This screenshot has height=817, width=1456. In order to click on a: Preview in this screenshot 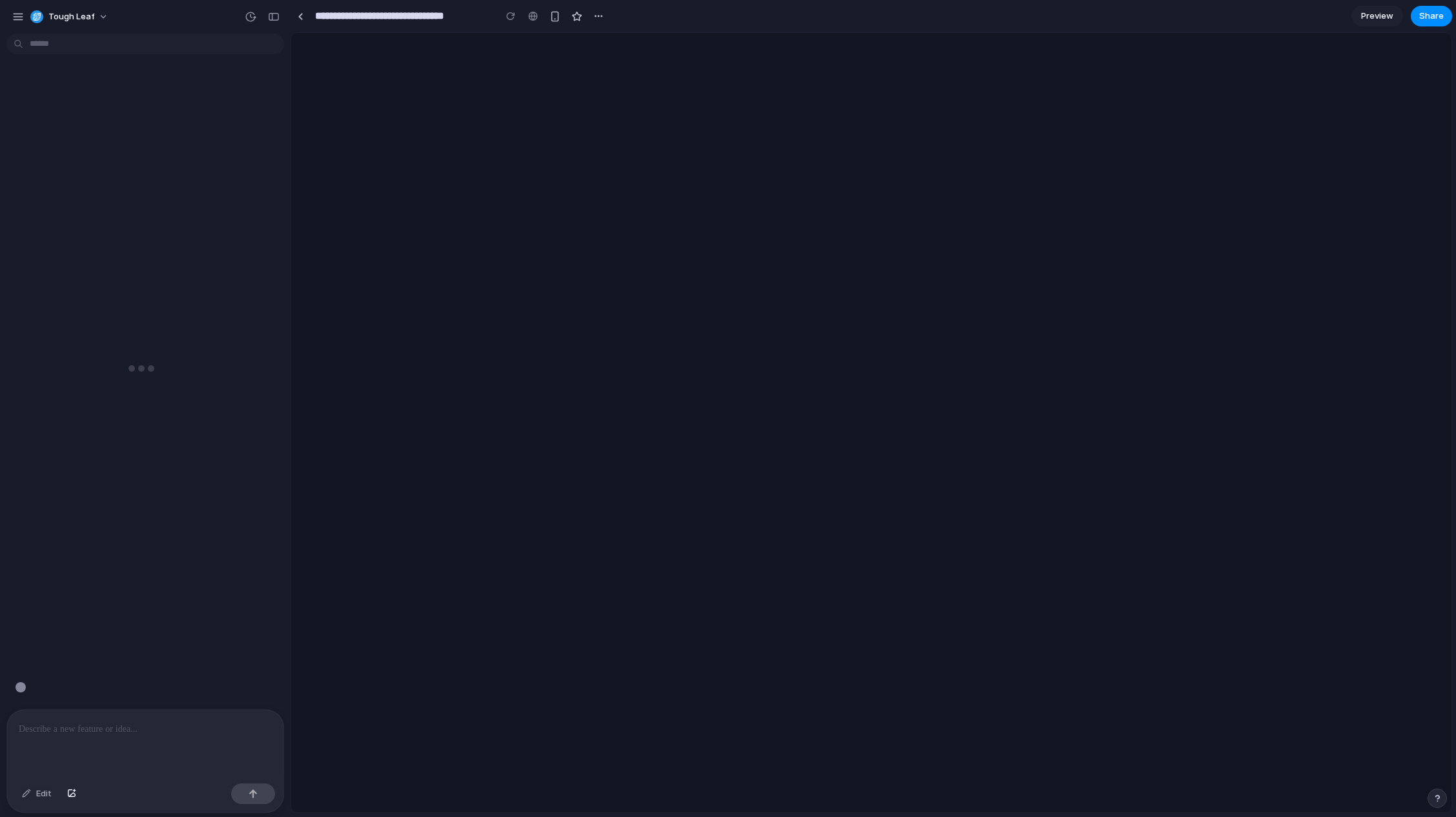, I will do `click(1377, 16)`.